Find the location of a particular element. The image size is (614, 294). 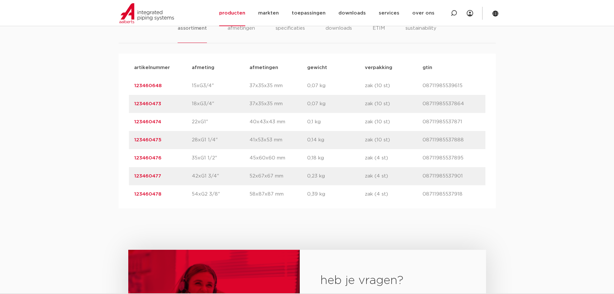

p: 0,23 kg is located at coordinates (336, 176).